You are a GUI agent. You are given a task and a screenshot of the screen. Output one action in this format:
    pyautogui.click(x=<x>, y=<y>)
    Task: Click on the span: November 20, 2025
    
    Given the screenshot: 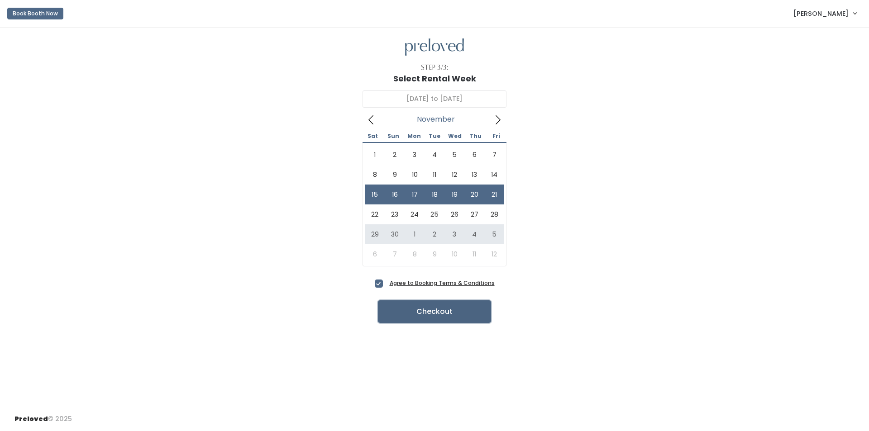 What is the action you would take?
    pyautogui.click(x=474, y=195)
    